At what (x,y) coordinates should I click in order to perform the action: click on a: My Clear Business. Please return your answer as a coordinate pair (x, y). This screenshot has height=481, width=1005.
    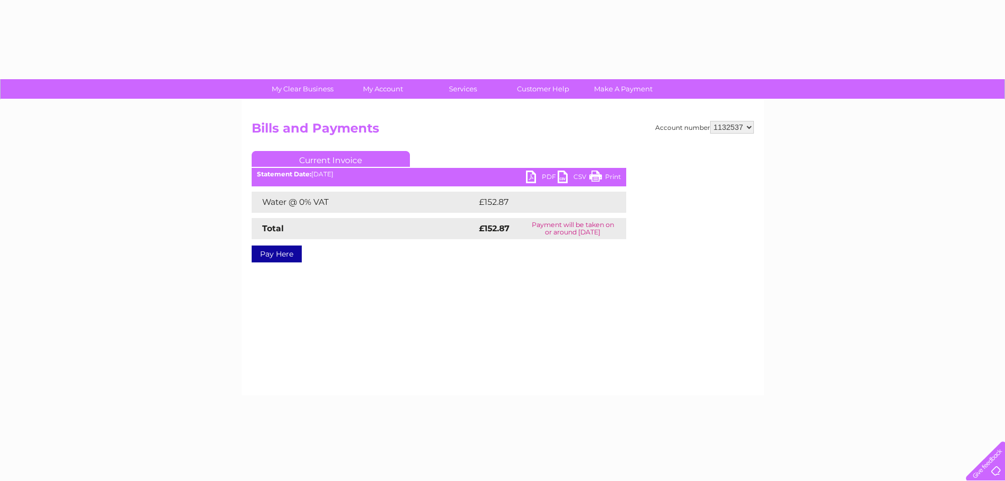
    Looking at the image, I should click on (302, 89).